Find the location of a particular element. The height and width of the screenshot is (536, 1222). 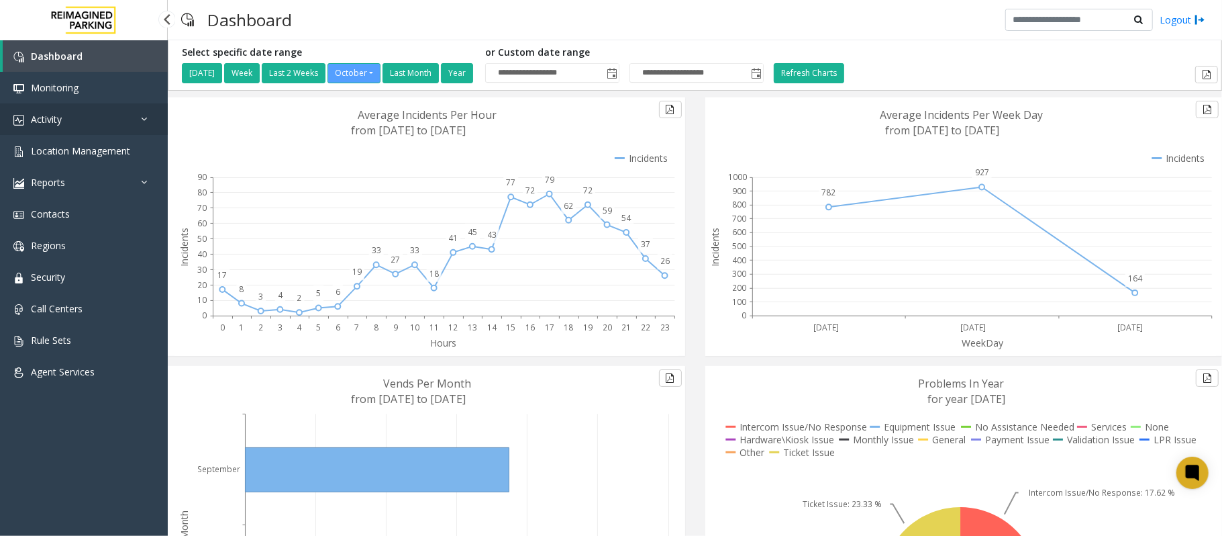

text: 41 is located at coordinates (453, 238).